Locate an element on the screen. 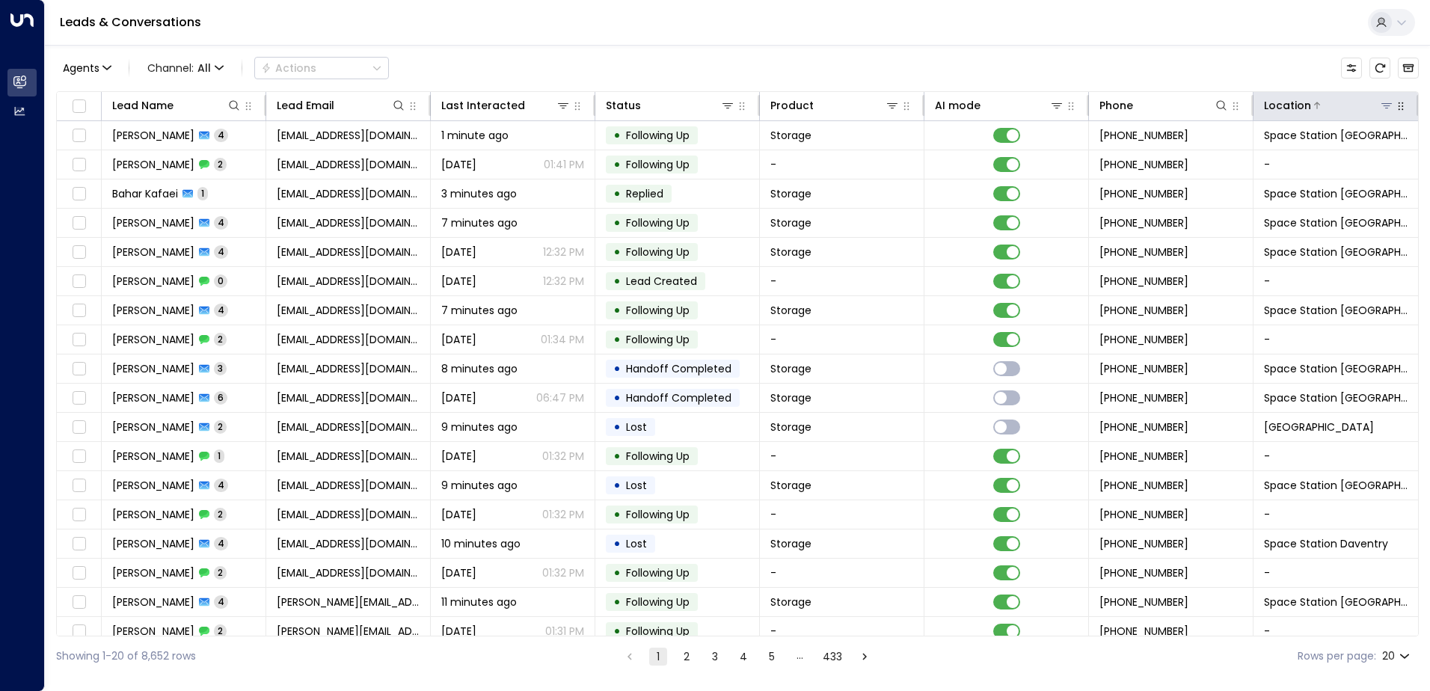  span: Channel: is located at coordinates (185, 68).